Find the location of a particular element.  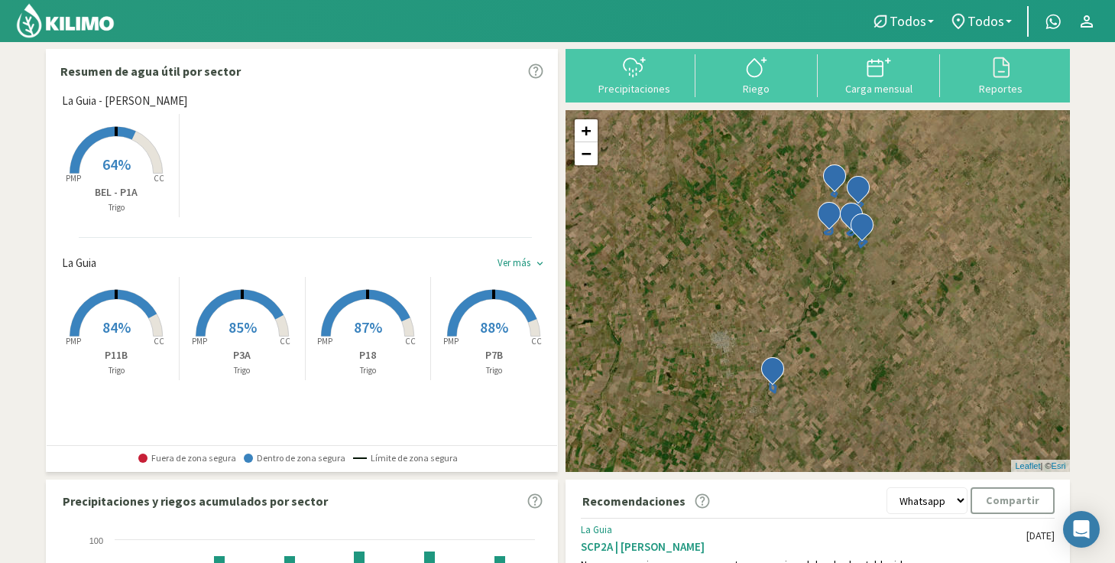

a: Leaflet is located at coordinates (1028, 466).